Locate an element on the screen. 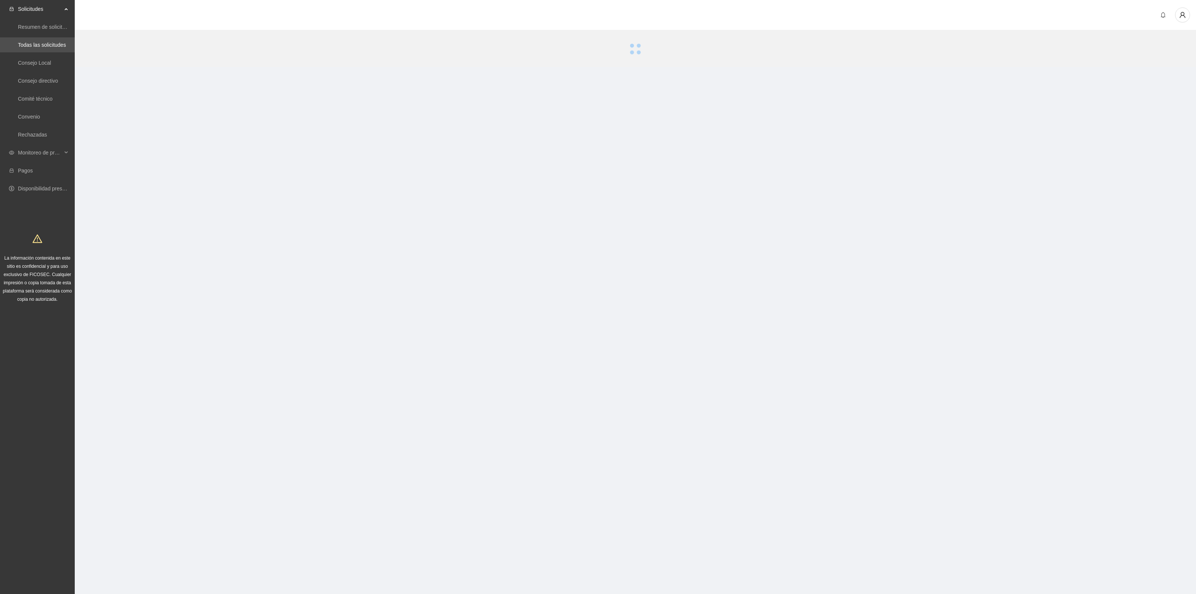  span: Solicitudes is located at coordinates (40, 9).